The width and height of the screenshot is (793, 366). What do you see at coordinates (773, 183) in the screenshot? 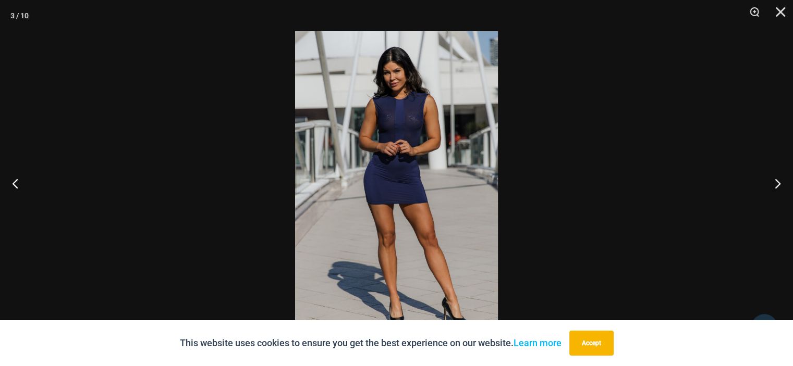
I see `button: Next` at bounding box center [773, 183].